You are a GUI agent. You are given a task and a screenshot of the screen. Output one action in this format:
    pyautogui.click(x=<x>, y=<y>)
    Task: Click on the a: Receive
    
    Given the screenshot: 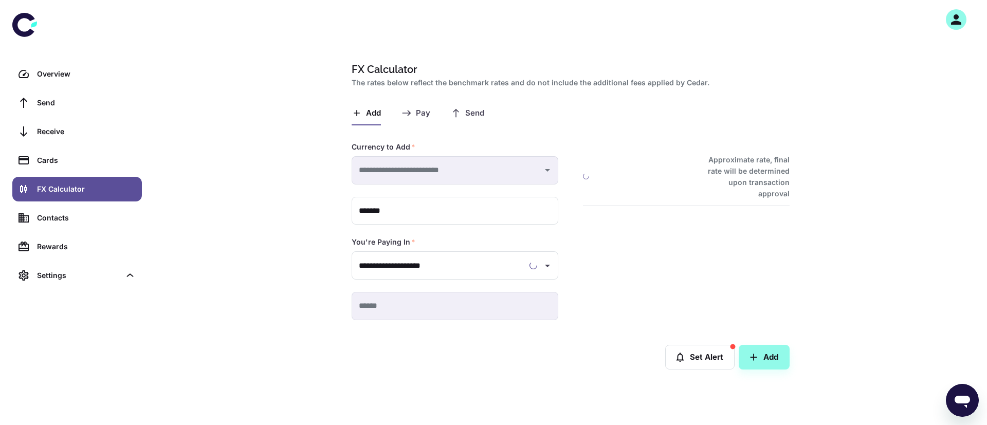 What is the action you would take?
    pyautogui.click(x=77, y=132)
    